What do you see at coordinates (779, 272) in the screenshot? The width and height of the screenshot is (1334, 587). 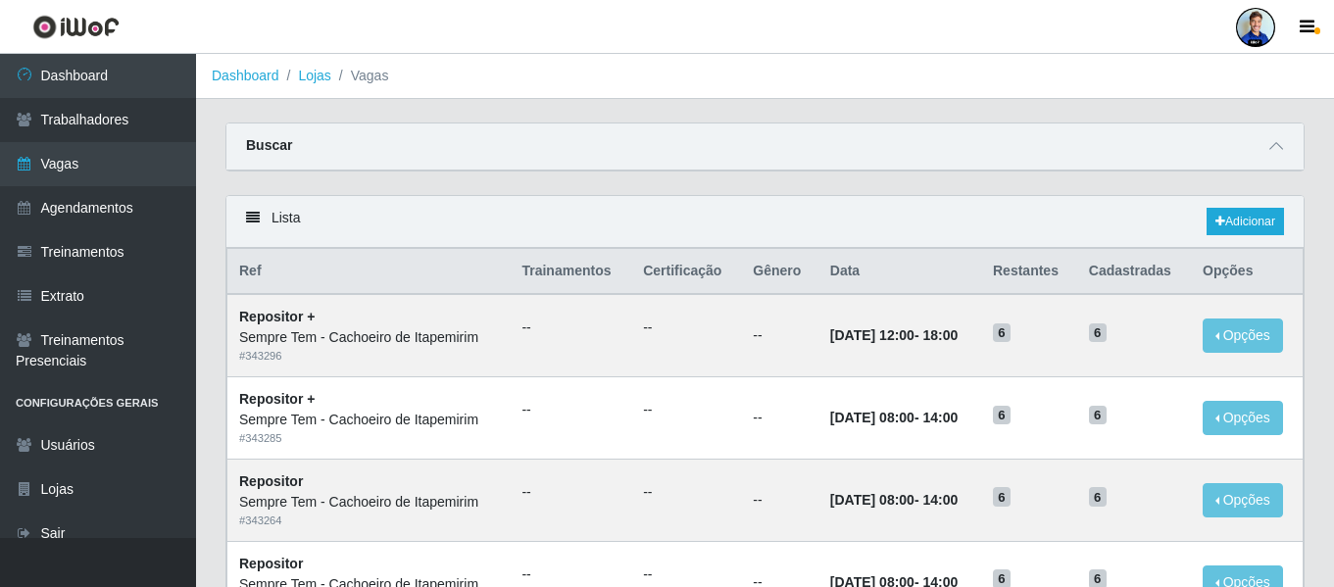 I see `th: Gênero` at bounding box center [779, 272].